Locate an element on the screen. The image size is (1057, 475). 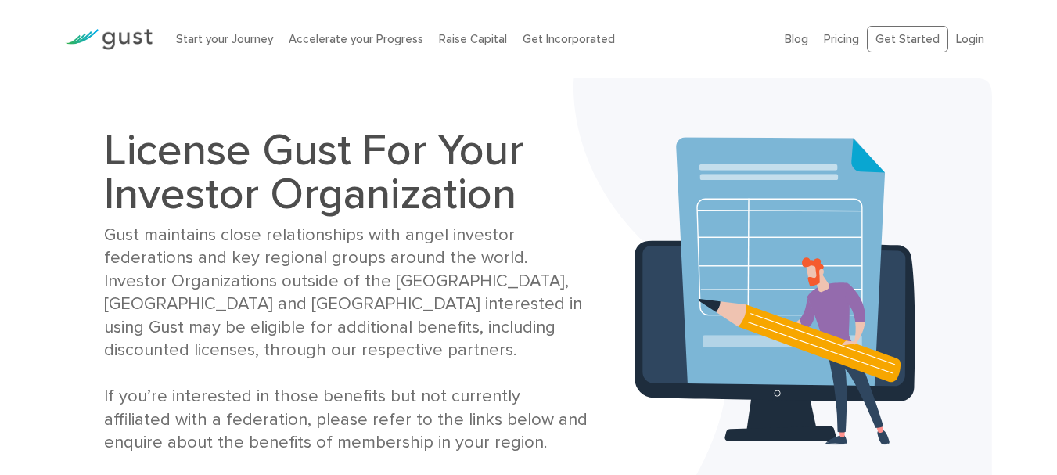
a: Raise Capital is located at coordinates (473, 39).